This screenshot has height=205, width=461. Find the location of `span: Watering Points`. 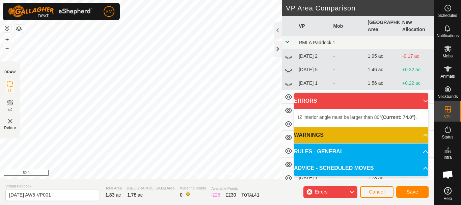

span: Watering Points is located at coordinates (193, 188).